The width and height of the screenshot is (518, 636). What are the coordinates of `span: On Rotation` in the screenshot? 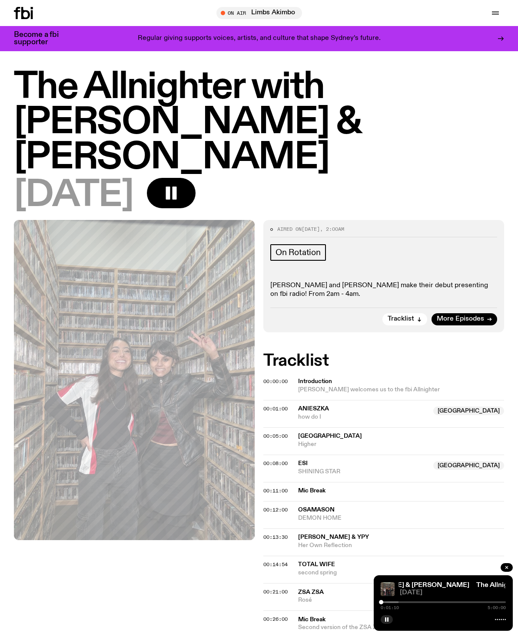 It's located at (298, 253).